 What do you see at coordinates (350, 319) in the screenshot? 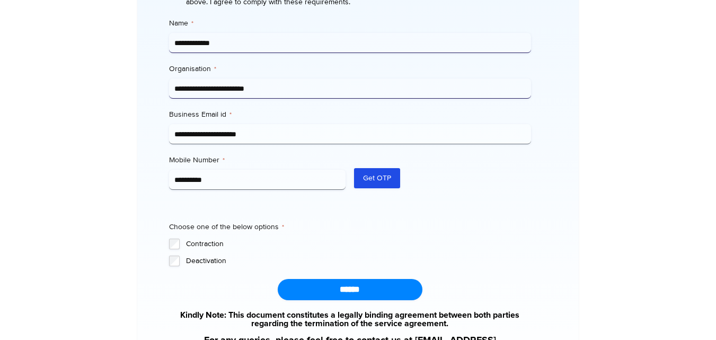
I see `a: Kindly Note: This document constitutes a legally binding agreement between both parties regarding...` at bounding box center [350, 319].